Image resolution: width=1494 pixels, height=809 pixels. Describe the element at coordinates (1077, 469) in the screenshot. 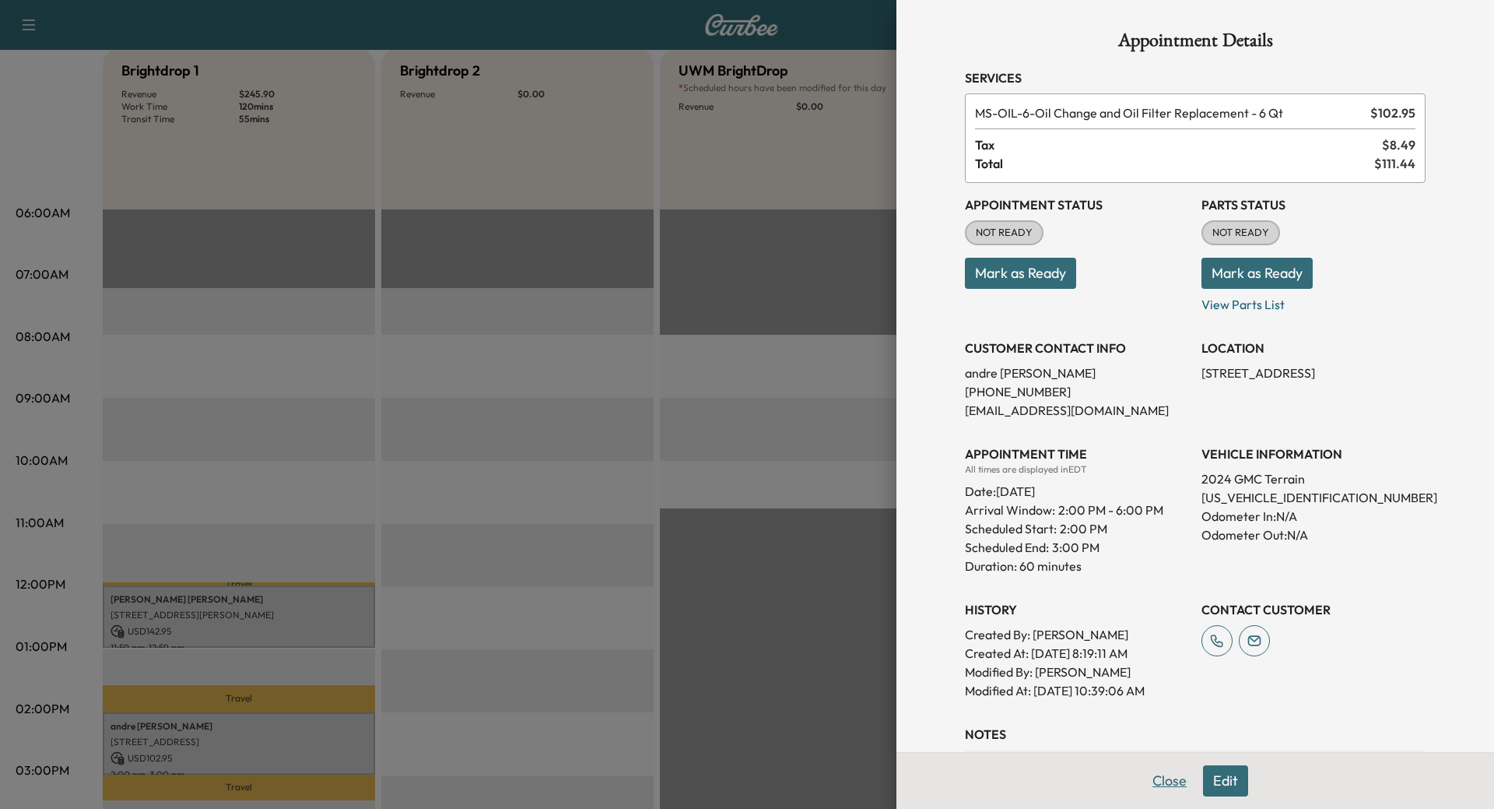

I see `div: All times are displayed in EDT` at that location.